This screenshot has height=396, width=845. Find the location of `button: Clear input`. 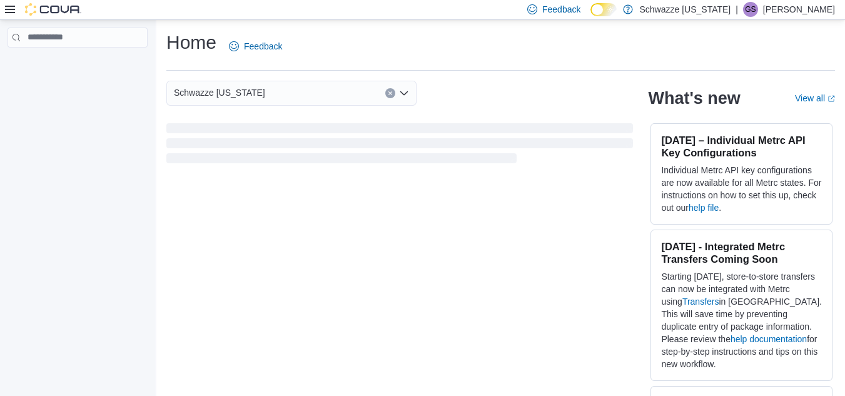

button: Clear input is located at coordinates (390, 93).